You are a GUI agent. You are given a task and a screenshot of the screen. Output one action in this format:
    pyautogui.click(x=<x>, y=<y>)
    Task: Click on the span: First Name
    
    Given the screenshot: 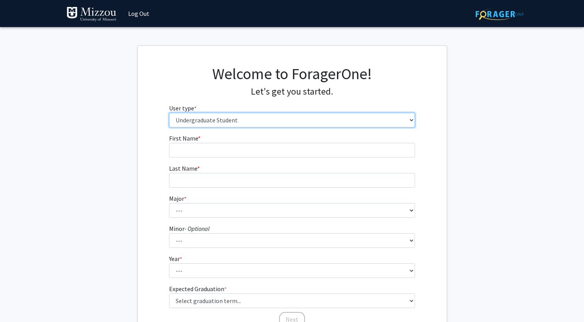 What is the action you would take?
    pyautogui.click(x=183, y=138)
    